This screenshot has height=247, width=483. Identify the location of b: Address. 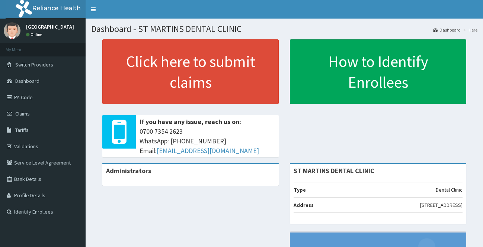
(304, 205).